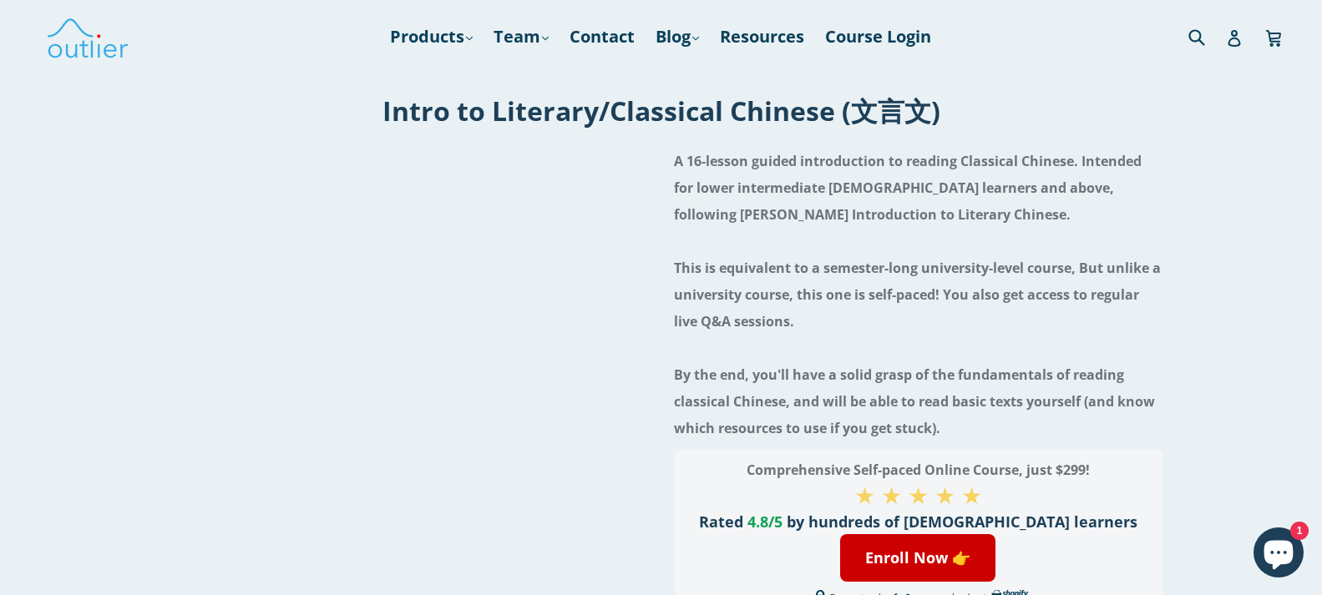 This screenshot has width=1322, height=595. I want to click on a: Enroll Now 👉, so click(918, 558).